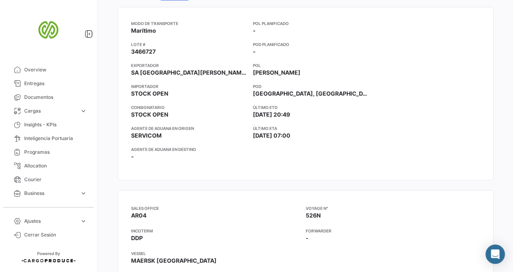 The width and height of the screenshot is (513, 272). Describe the element at coordinates (56, 84) in the screenshot. I see `span: Entregas` at that location.